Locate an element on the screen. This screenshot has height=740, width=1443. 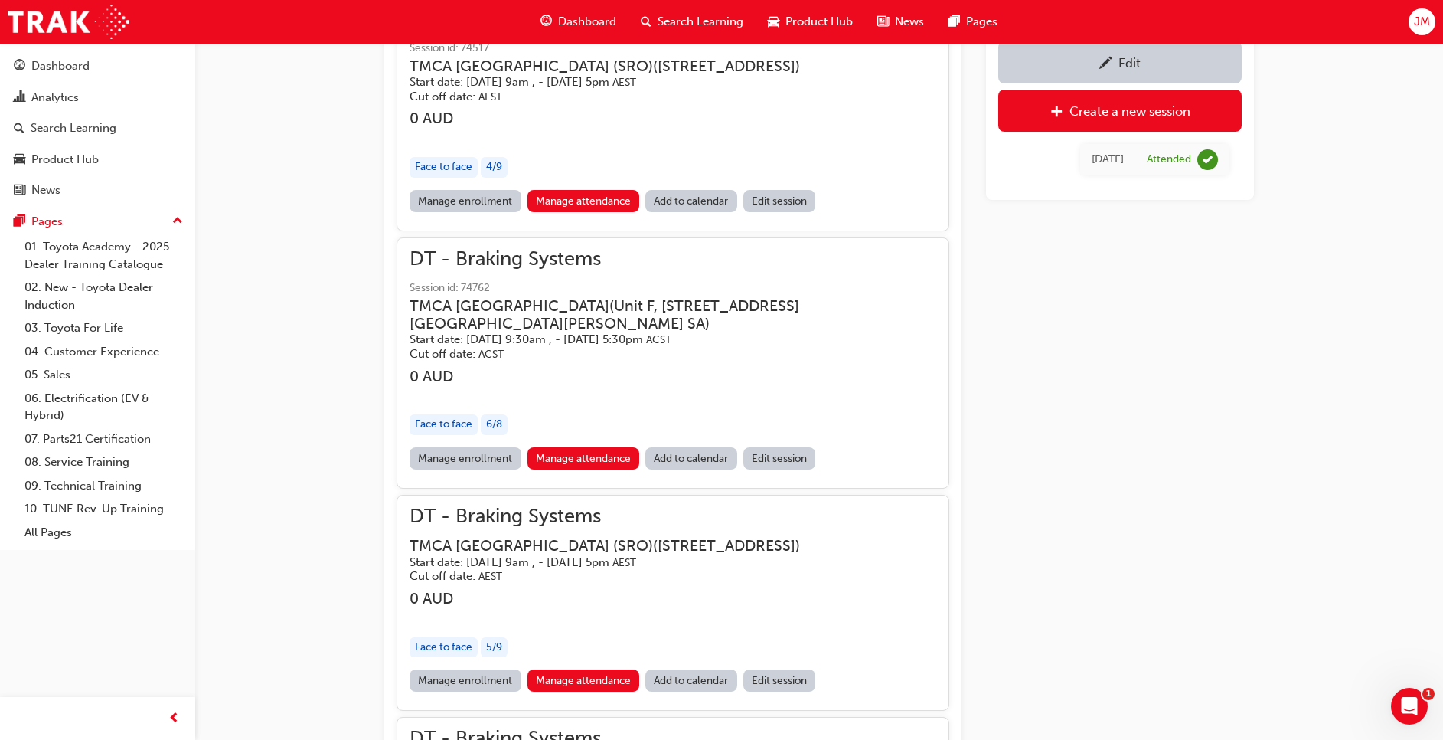
div: Dashboard is located at coordinates (60, 66).